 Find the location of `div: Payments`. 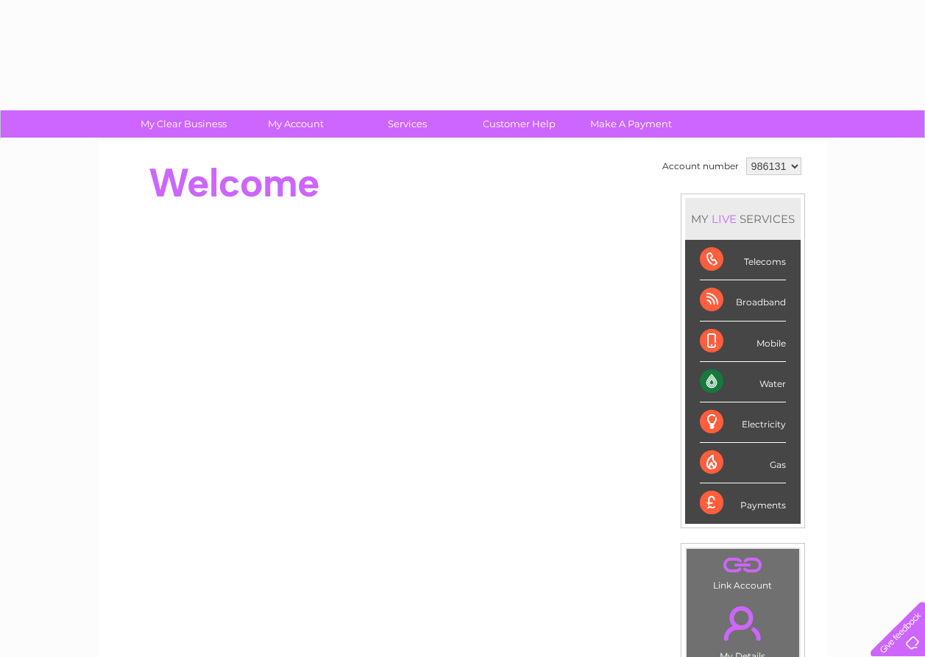

div: Payments is located at coordinates (742, 503).